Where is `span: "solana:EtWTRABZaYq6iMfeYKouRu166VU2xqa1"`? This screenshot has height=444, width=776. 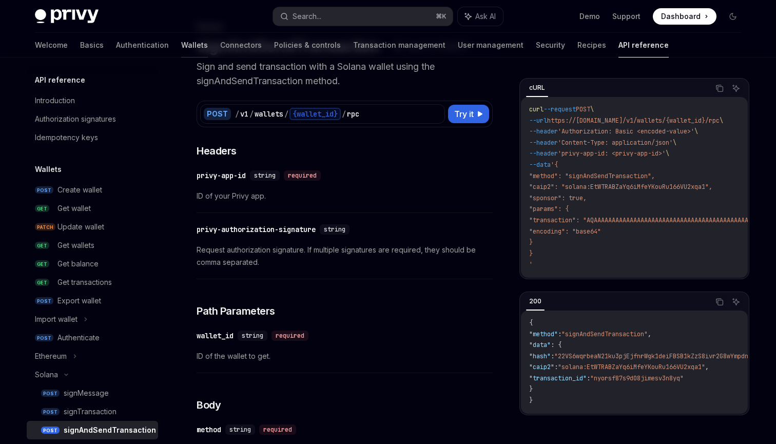
span: "solana:EtWTRABZaYq6iMfeYKouRu166VU2xqa1" is located at coordinates (632, 367).